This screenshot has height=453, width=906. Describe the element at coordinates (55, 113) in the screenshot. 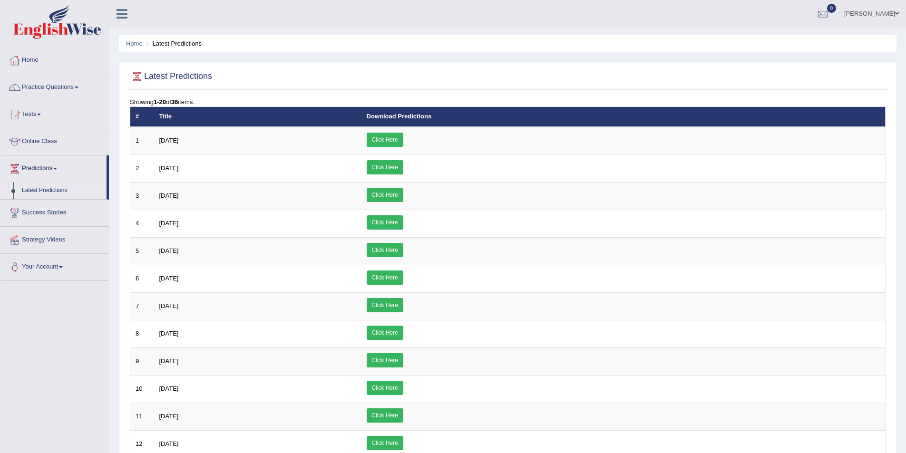

I see `a: Tests` at that location.